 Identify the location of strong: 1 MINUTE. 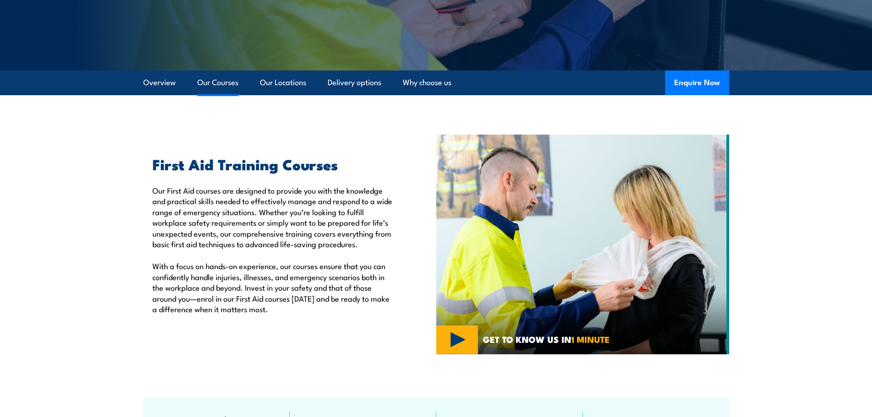
(590, 339).